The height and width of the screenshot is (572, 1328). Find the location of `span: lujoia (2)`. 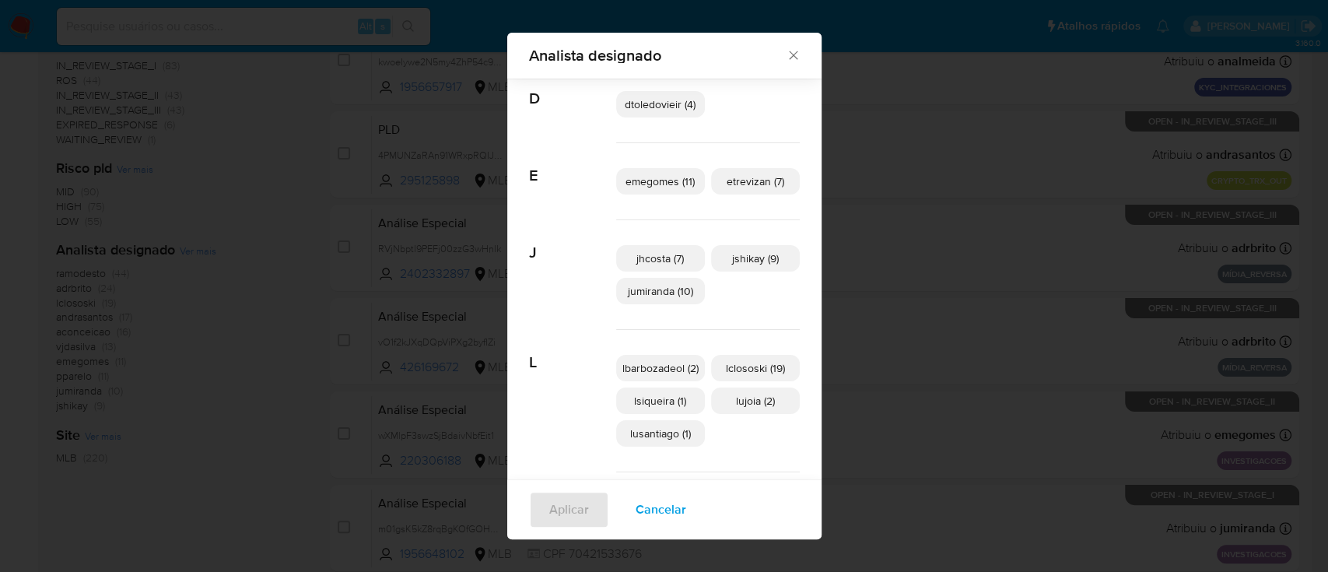

span: lujoia (2) is located at coordinates (755, 401).